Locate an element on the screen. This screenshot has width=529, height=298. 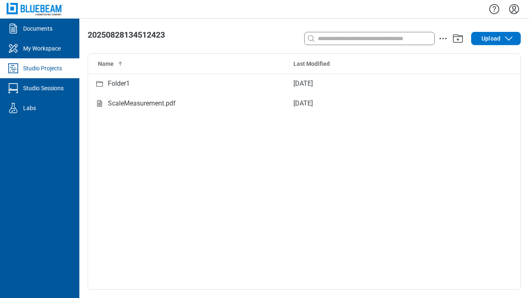
table: Studio items table is located at coordinates (304, 84).